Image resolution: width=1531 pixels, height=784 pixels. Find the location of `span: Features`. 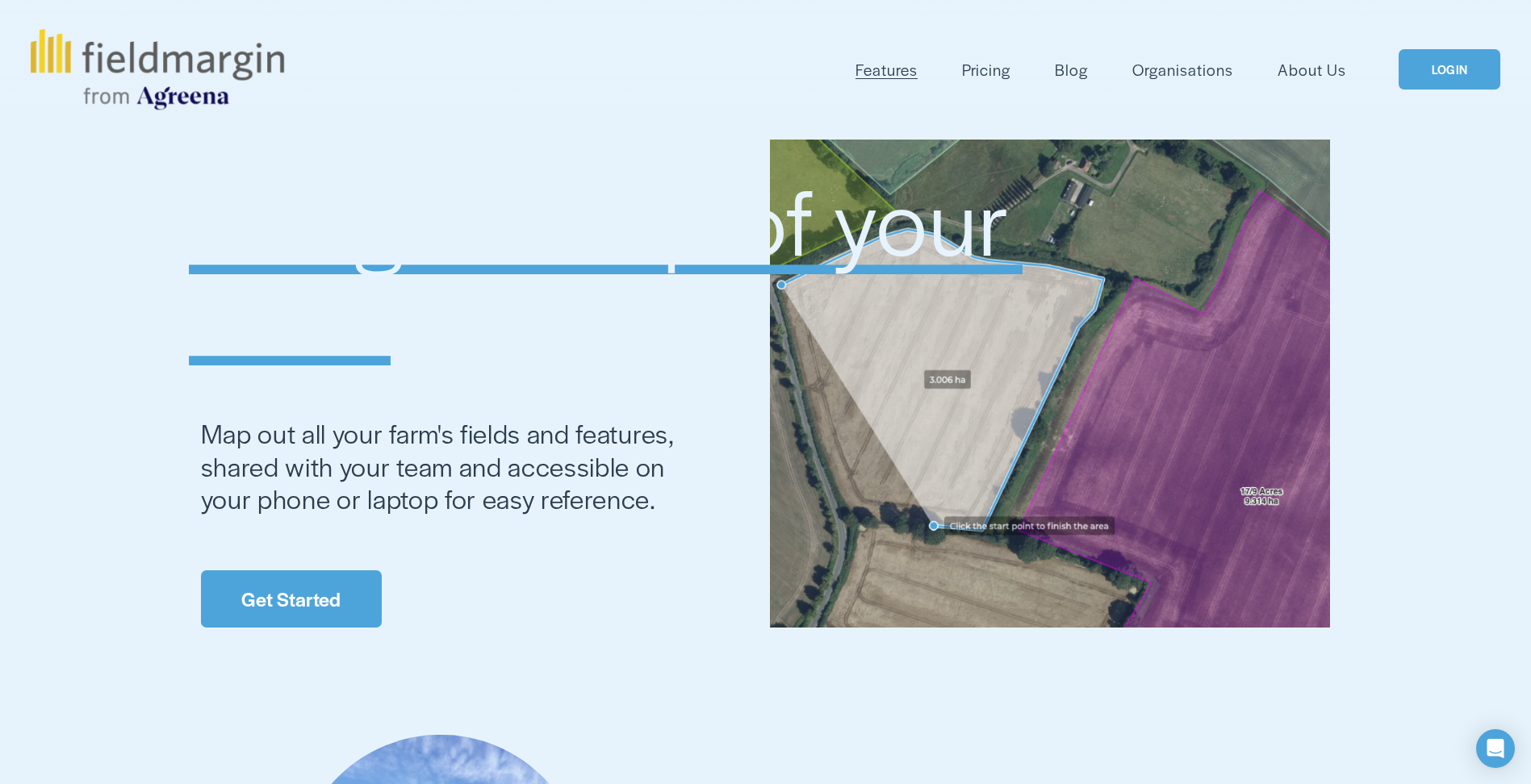

span: Features is located at coordinates (886, 70).